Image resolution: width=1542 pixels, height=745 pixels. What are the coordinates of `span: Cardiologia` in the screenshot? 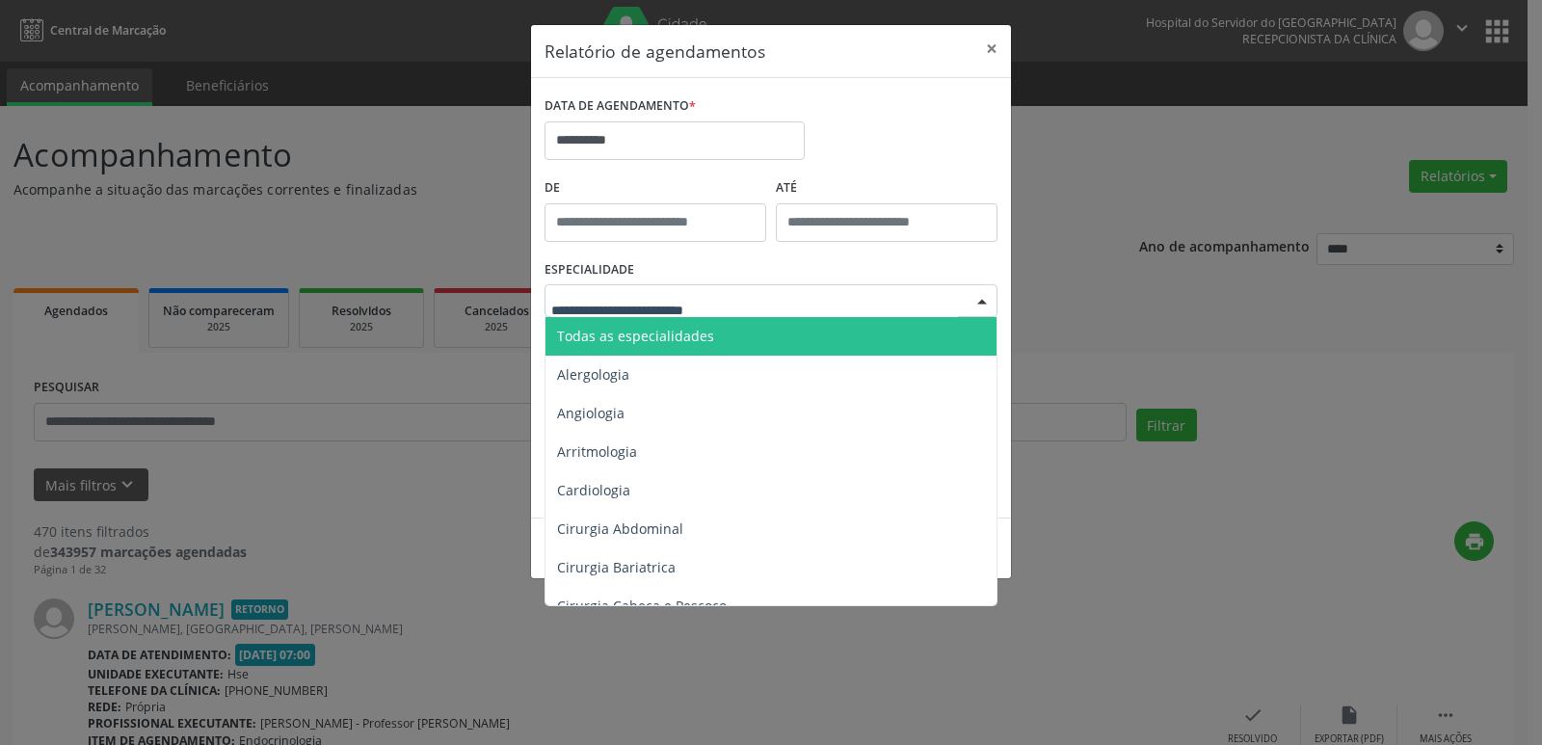 It's located at (594, 490).